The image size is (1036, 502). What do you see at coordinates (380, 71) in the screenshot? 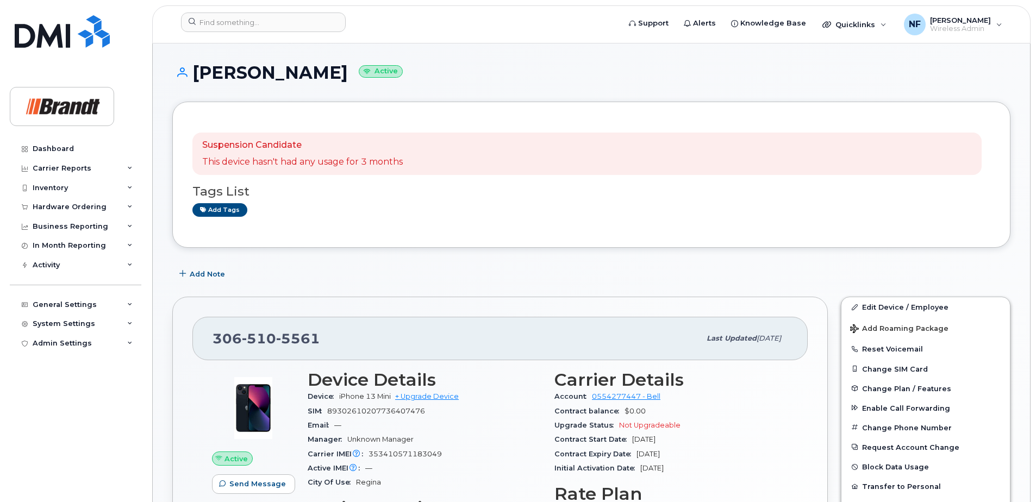
I see `small: Active` at bounding box center [380, 71].